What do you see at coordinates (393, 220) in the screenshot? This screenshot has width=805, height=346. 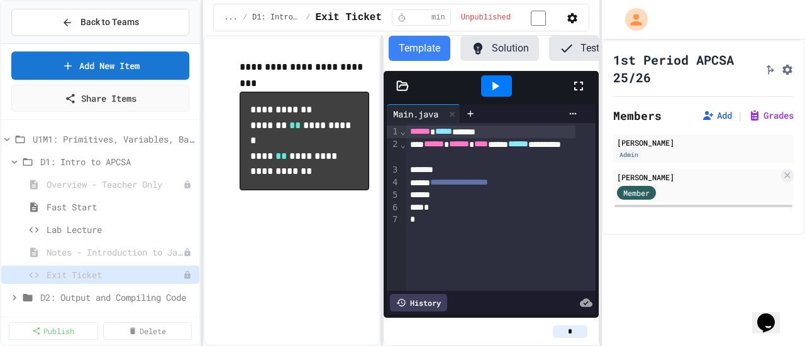 I see `div: 7` at bounding box center [393, 220].